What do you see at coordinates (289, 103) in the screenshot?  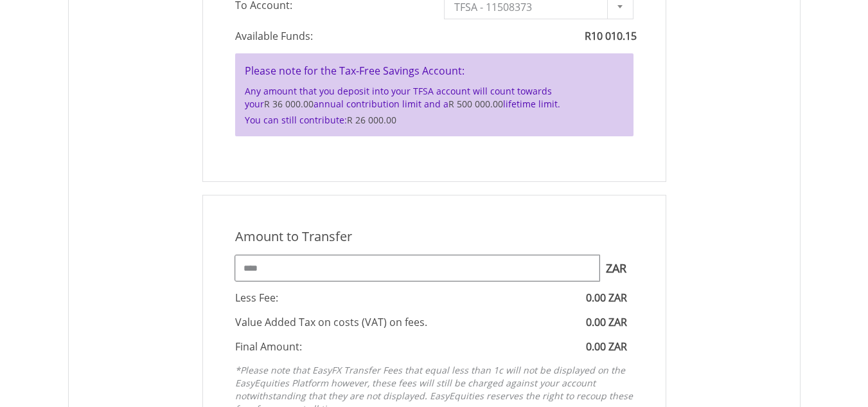 I see `span: R 36 000.00` at bounding box center [289, 103].